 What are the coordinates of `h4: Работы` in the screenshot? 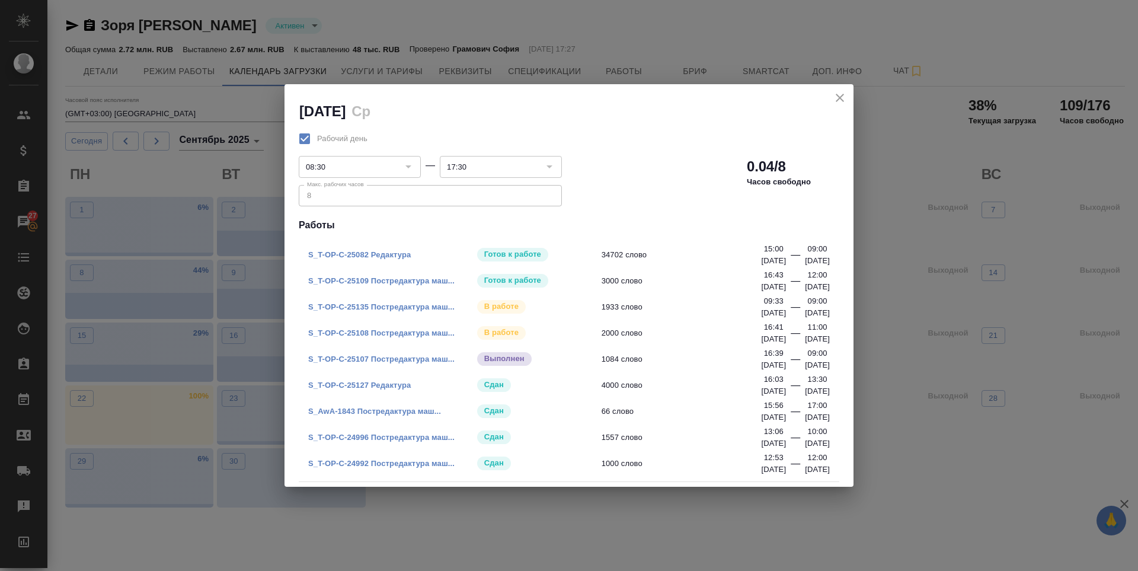 It's located at (569, 225).